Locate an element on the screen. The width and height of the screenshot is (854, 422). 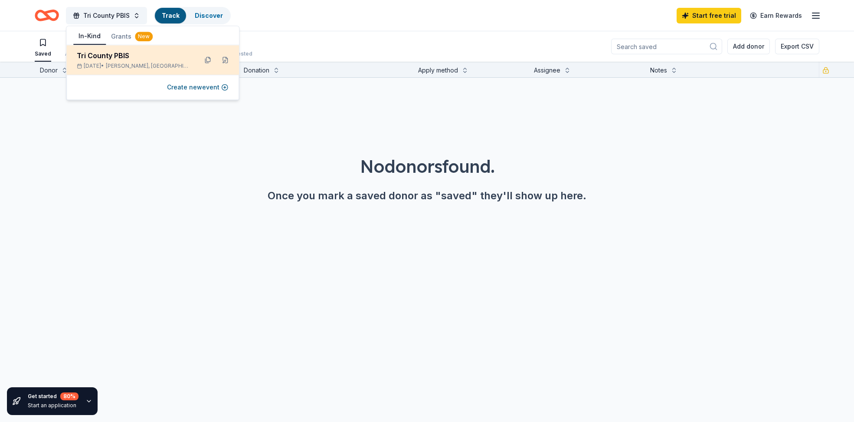
div: Saved is located at coordinates (43, 54).